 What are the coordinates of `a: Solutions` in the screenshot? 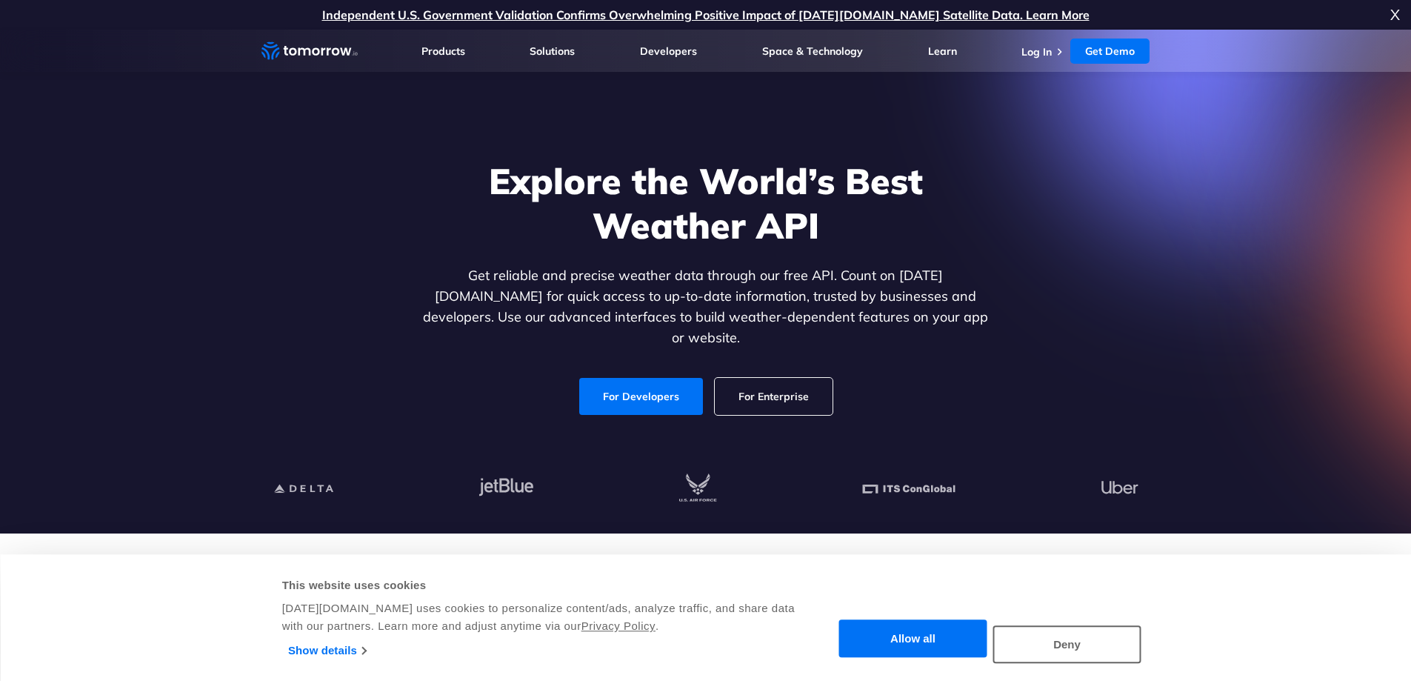 It's located at (552, 51).